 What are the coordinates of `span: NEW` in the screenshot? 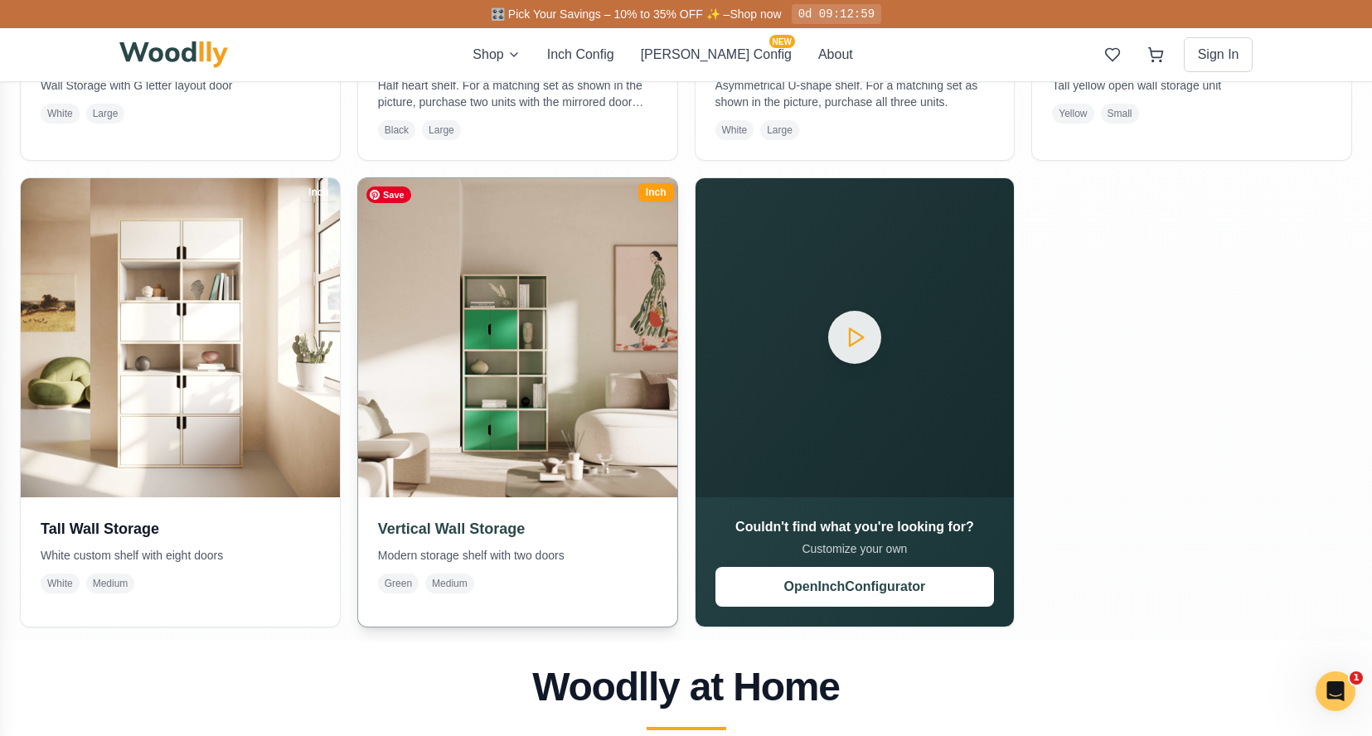 It's located at (781, 41).